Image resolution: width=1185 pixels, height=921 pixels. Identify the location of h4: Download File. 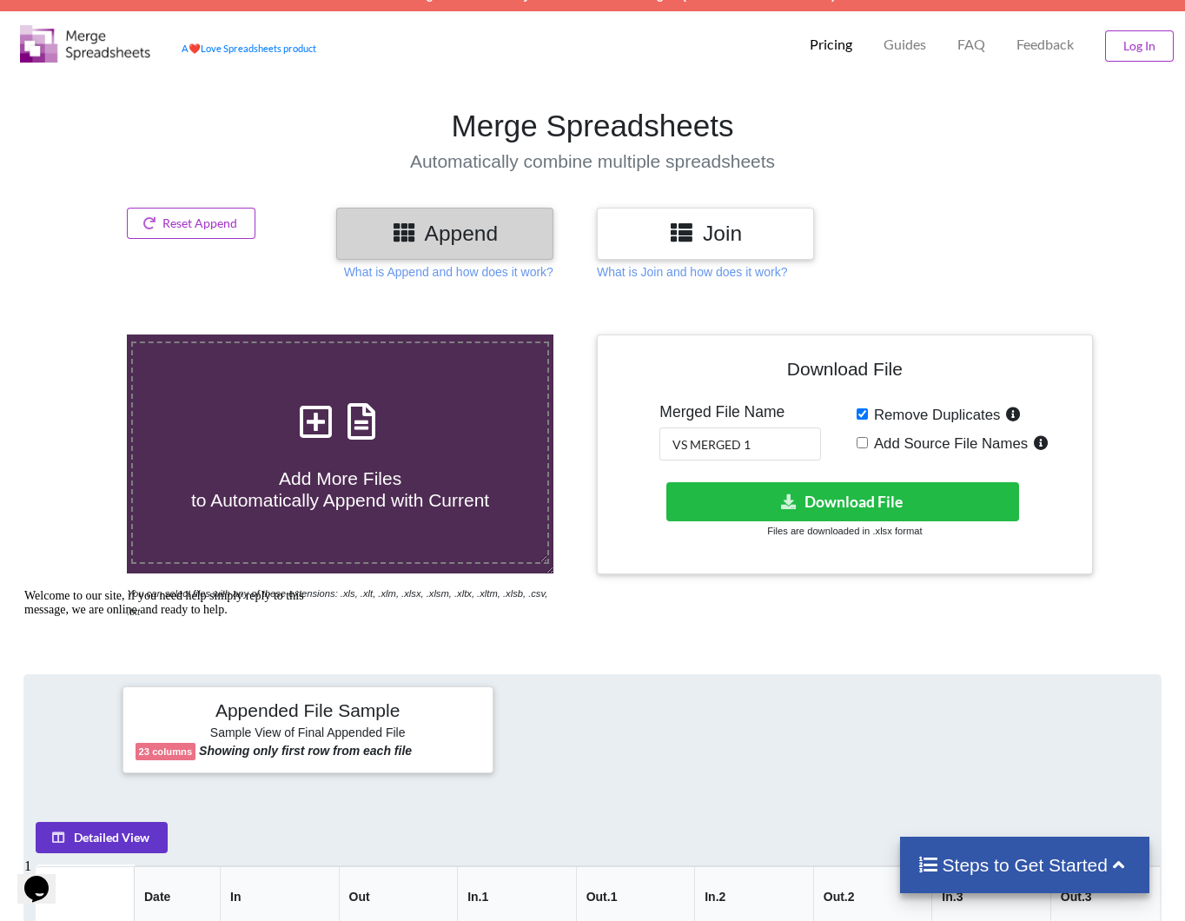
(844, 372).